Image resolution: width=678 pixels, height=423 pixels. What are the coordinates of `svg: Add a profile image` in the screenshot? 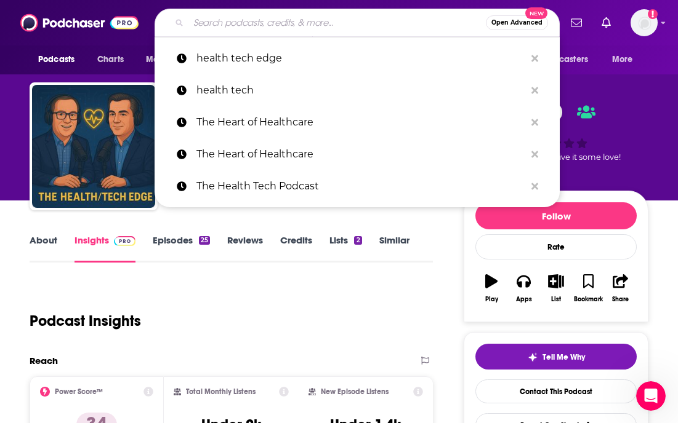 It's located at (652, 14).